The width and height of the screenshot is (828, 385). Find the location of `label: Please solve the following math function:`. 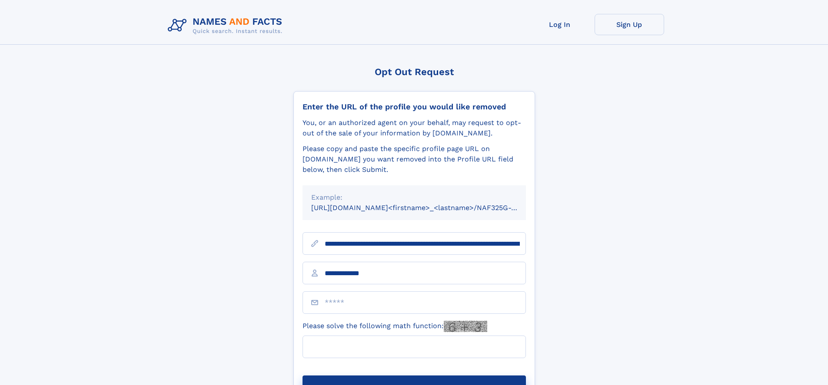

label: Please solve the following math function: is located at coordinates (395, 327).